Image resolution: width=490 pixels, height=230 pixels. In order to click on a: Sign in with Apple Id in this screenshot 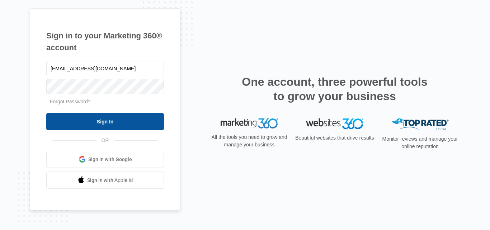, I will do `click(105, 180)`.